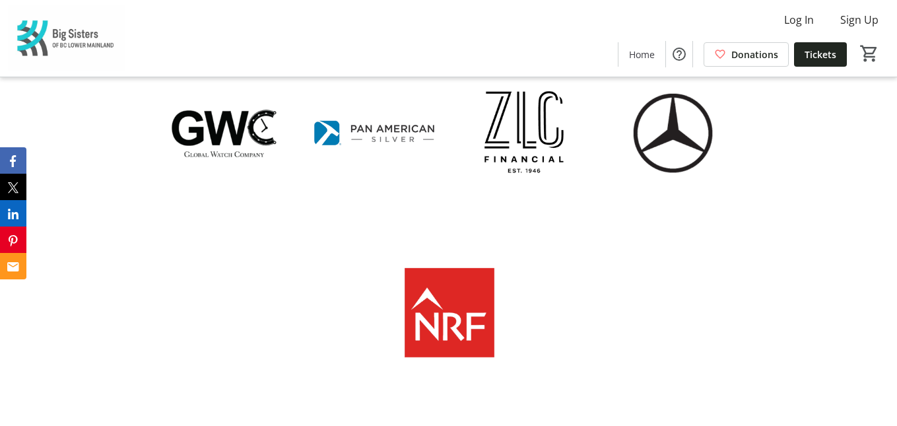 The image size is (897, 426). I want to click on button: Sign Up, so click(860, 20).